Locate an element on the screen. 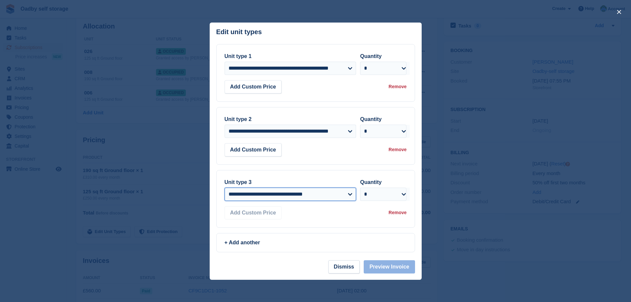 This screenshot has width=631, height=302. label: Unit type 2 is located at coordinates (238, 119).